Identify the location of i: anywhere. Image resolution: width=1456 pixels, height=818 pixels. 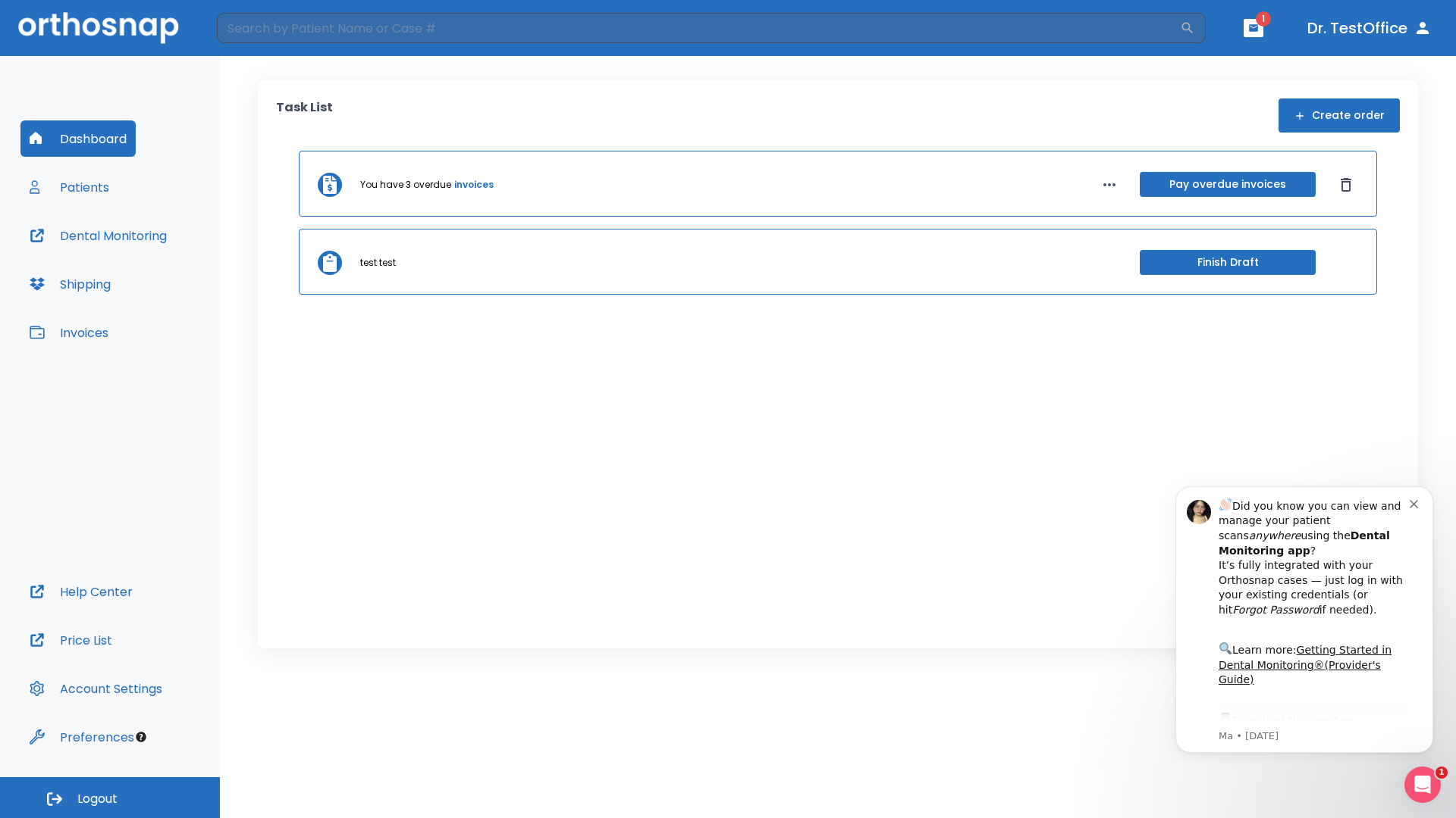
(122, 63).